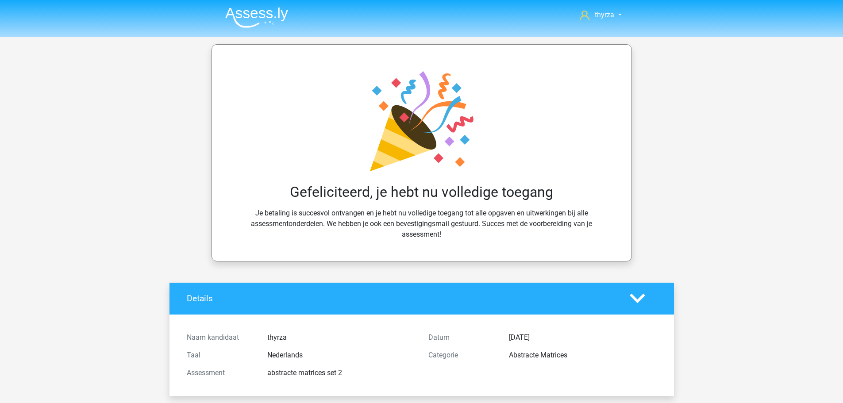 The width and height of the screenshot is (843, 403). Describe the element at coordinates (462, 355) in the screenshot. I see `div: Categorie` at that location.